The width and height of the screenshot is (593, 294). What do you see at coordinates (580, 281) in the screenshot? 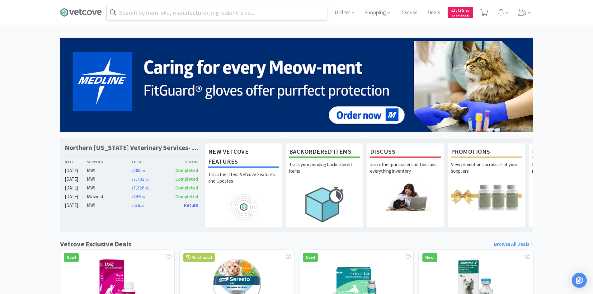
I see `div: Open Intercom Messenger` at bounding box center [580, 281].